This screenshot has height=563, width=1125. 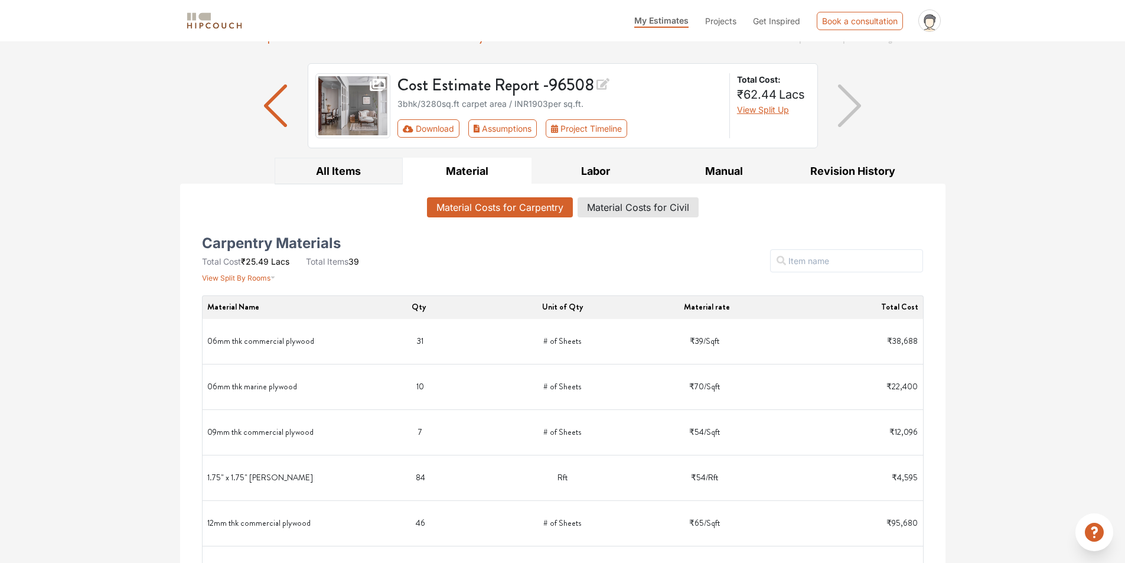 I want to click on button: Assumptions, so click(x=503, y=128).